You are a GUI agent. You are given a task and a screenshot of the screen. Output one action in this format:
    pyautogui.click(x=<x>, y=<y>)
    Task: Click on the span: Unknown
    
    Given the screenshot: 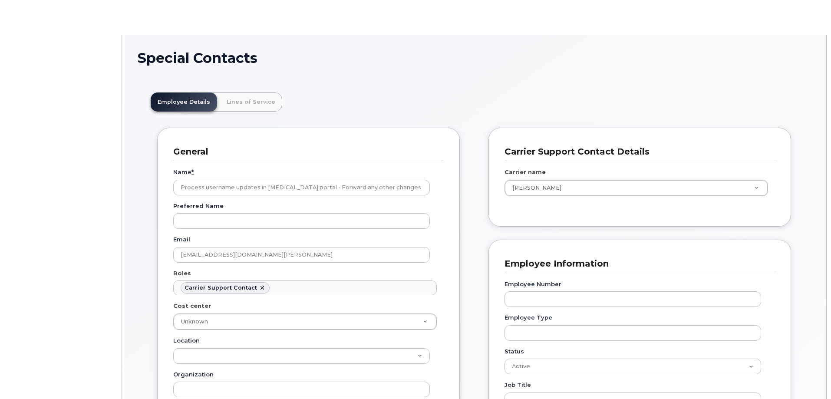 What is the action you would take?
    pyautogui.click(x=195, y=321)
    